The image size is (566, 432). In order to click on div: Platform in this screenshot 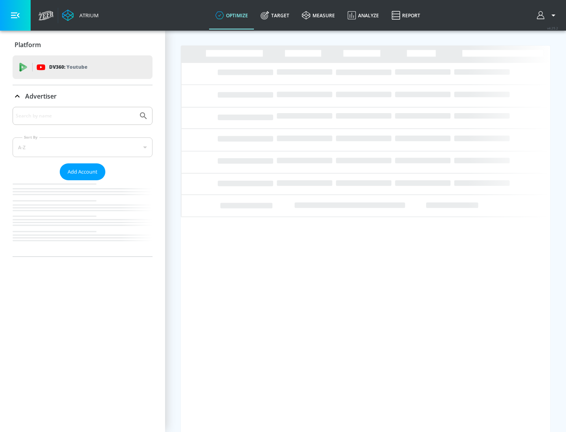, I will do `click(83, 45)`.